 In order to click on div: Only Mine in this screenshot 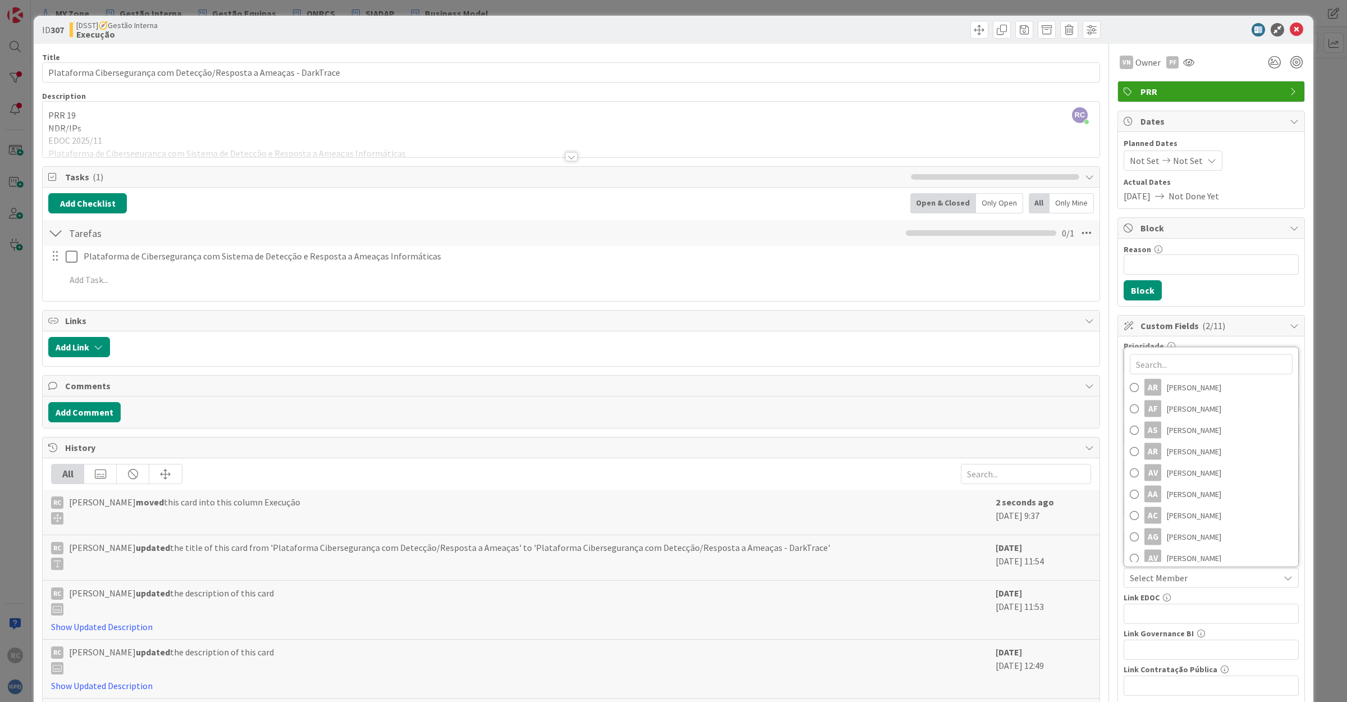, I will do `click(1072, 203)`.